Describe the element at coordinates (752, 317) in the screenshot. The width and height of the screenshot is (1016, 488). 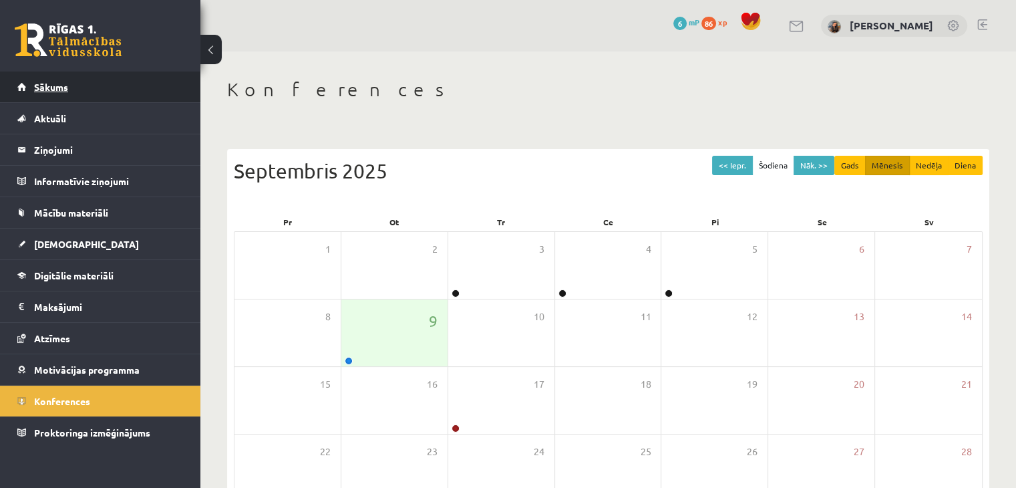
I see `span: 12` at that location.